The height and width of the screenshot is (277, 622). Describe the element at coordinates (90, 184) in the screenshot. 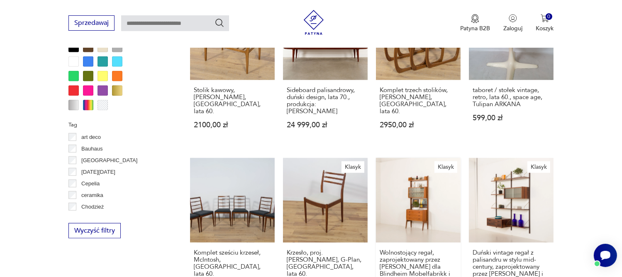

I see `p: Cepelia` at that location.